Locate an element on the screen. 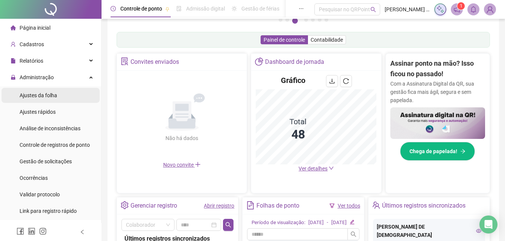 The image size is (505, 241). div: Últimos registros sincronizados is located at coordinates (424, 206).